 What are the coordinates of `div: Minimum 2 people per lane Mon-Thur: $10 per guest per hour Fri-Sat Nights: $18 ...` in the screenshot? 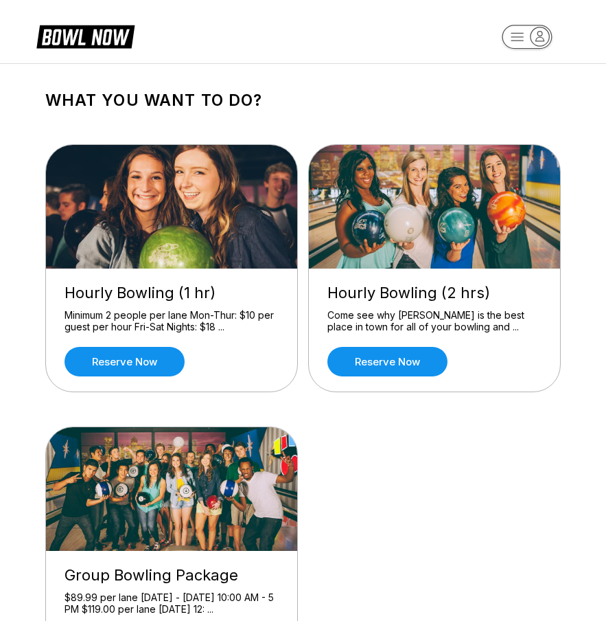 It's located at (172, 321).